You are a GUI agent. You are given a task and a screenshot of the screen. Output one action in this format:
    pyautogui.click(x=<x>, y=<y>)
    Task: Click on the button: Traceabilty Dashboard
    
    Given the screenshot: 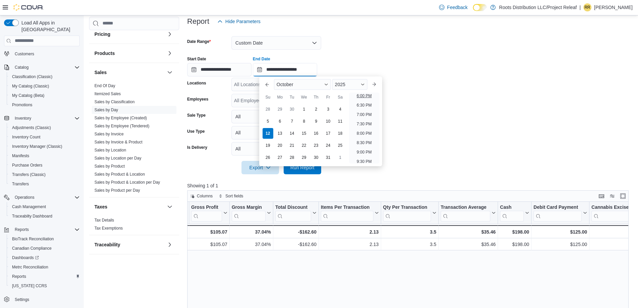 What is the action you would take?
    pyautogui.click(x=45, y=216)
    